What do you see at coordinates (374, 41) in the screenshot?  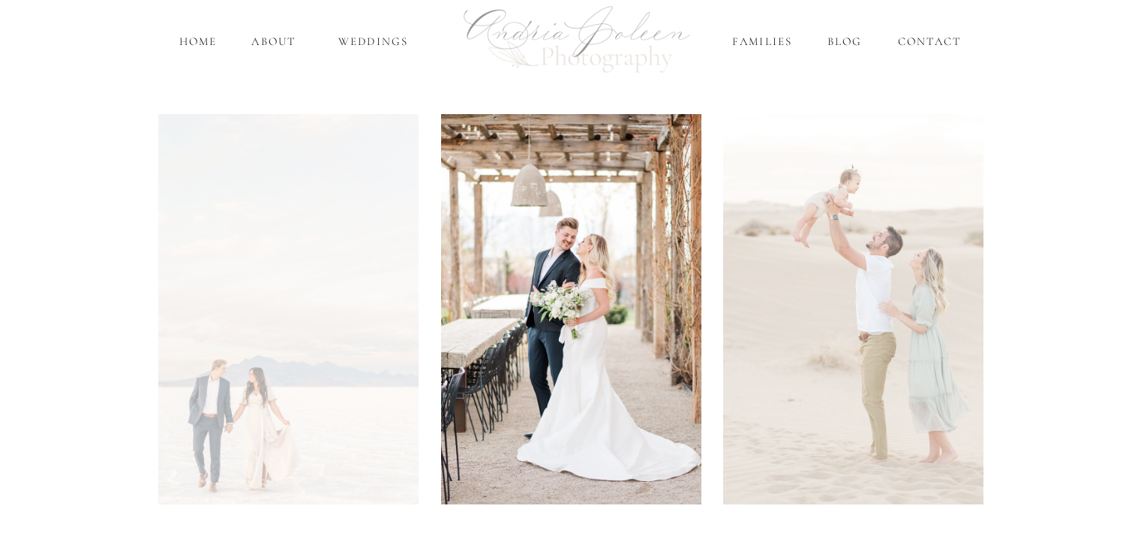 I see `nav: Weddings` at bounding box center [374, 41].